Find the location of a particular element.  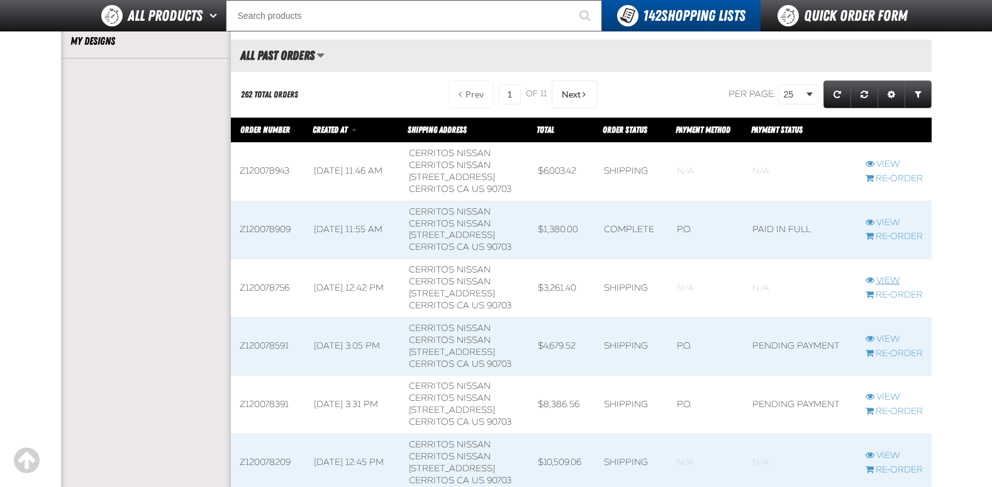

a: Re-Order Z120078756 order is located at coordinates (894, 295).